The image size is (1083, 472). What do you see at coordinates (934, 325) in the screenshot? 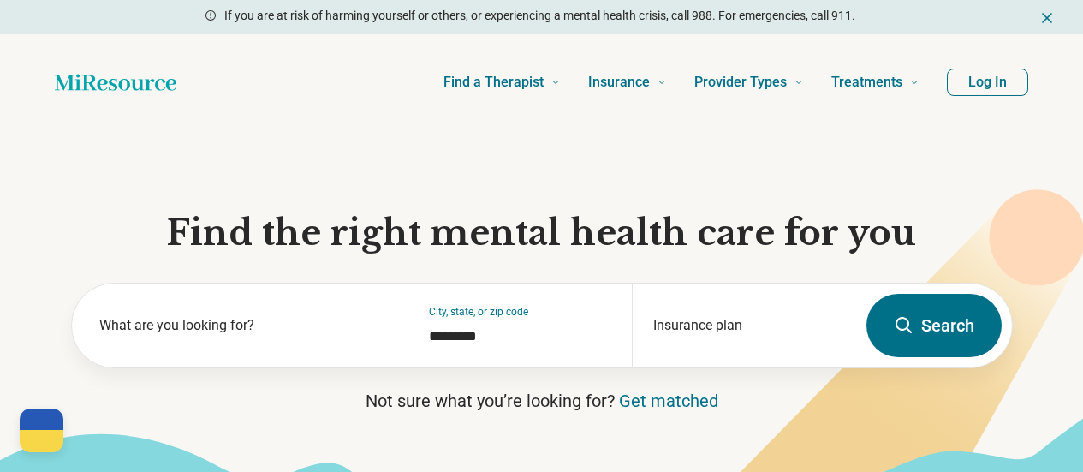
I see `button: Search` at bounding box center [934, 325].